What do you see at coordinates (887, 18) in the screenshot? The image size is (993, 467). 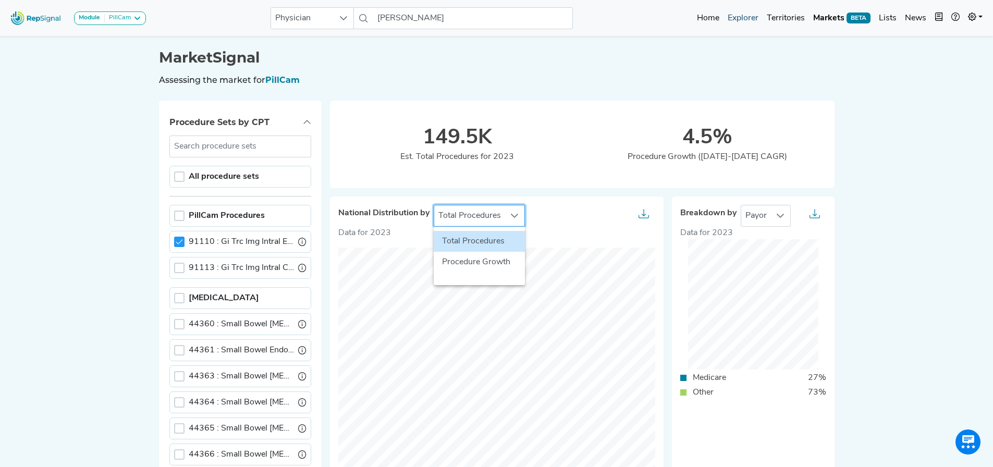 I see `a: Lists` at bounding box center [887, 18].